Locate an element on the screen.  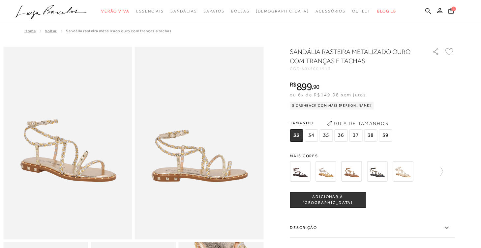
a: noSubCategoriesText is located at coordinates (282, 11).